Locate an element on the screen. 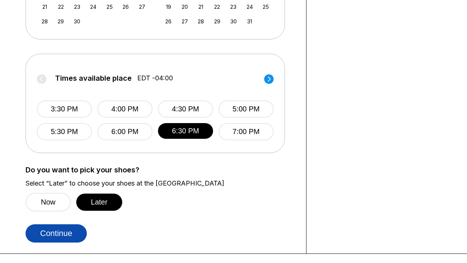  div: Choose Friday, October 24th, 2025 is located at coordinates (250, 7).